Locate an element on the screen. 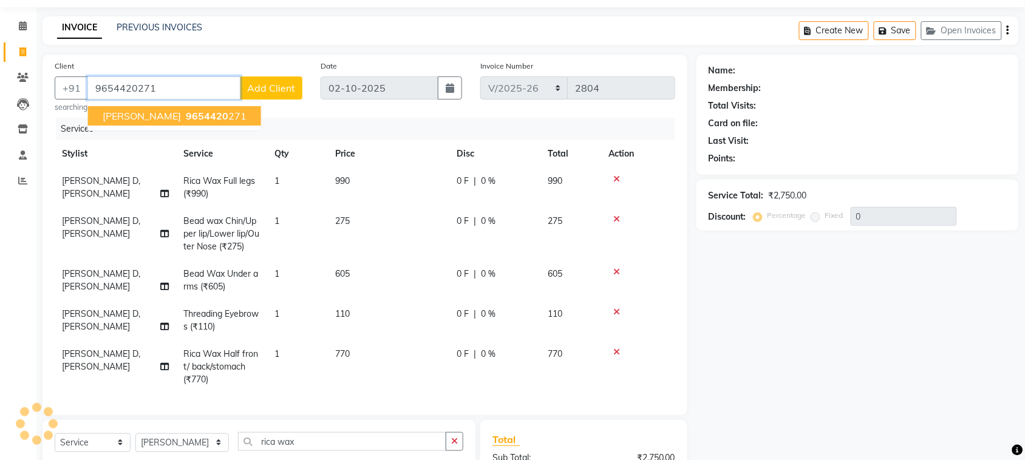  th: Disc is located at coordinates (495, 154).